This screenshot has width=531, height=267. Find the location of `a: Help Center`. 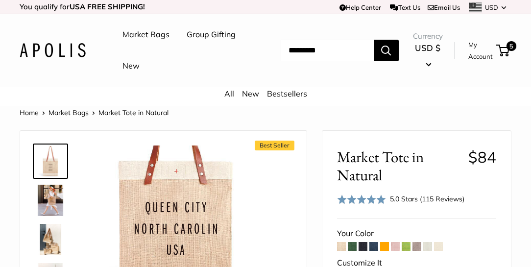

a: Help Center is located at coordinates (360, 7).